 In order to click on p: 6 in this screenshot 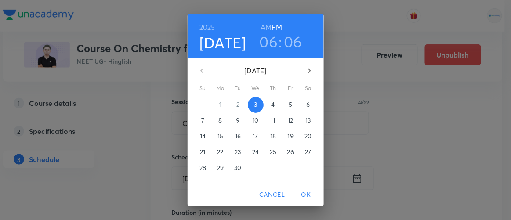, I will do `click(308, 105)`.